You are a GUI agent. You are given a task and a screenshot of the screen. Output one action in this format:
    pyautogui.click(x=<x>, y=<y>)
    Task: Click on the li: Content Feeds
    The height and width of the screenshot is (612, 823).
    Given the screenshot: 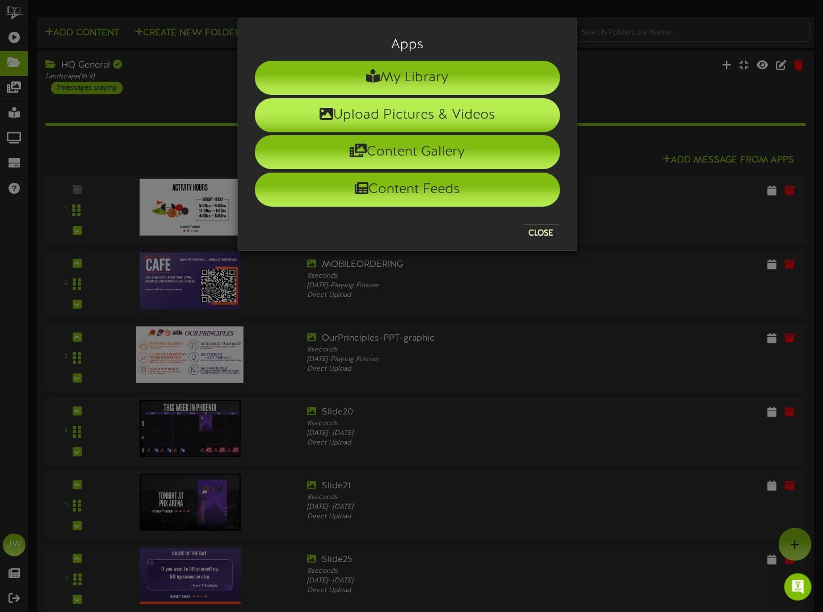 What is the action you would take?
    pyautogui.click(x=408, y=190)
    